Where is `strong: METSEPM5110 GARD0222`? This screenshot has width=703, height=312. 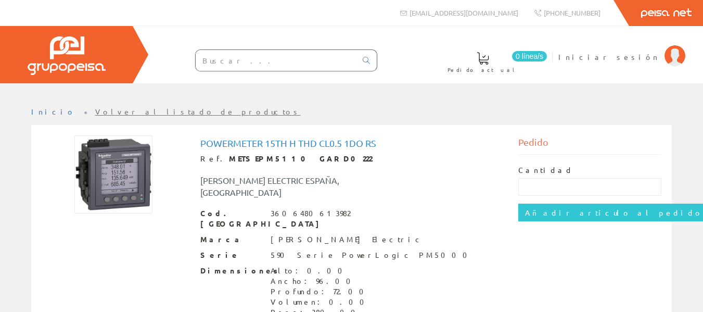 strong: METSEPM5110 GARD0222 is located at coordinates (300, 158).